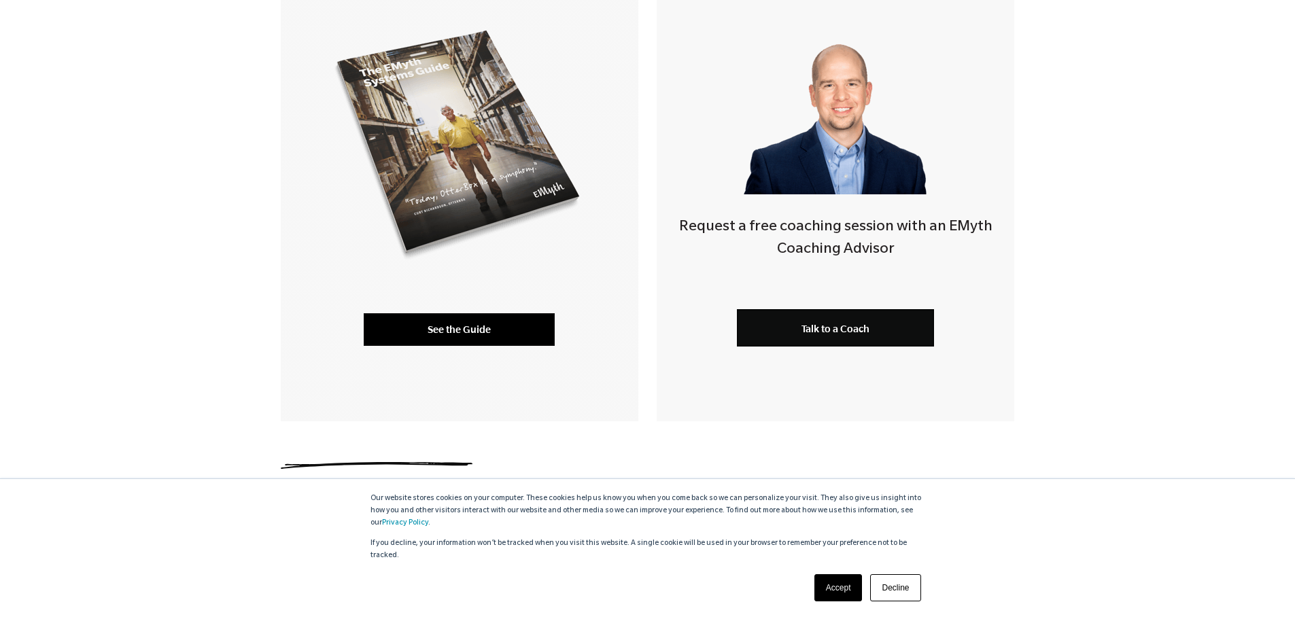  I want to click on img: systems-mockup-transp, so click(459, 144).